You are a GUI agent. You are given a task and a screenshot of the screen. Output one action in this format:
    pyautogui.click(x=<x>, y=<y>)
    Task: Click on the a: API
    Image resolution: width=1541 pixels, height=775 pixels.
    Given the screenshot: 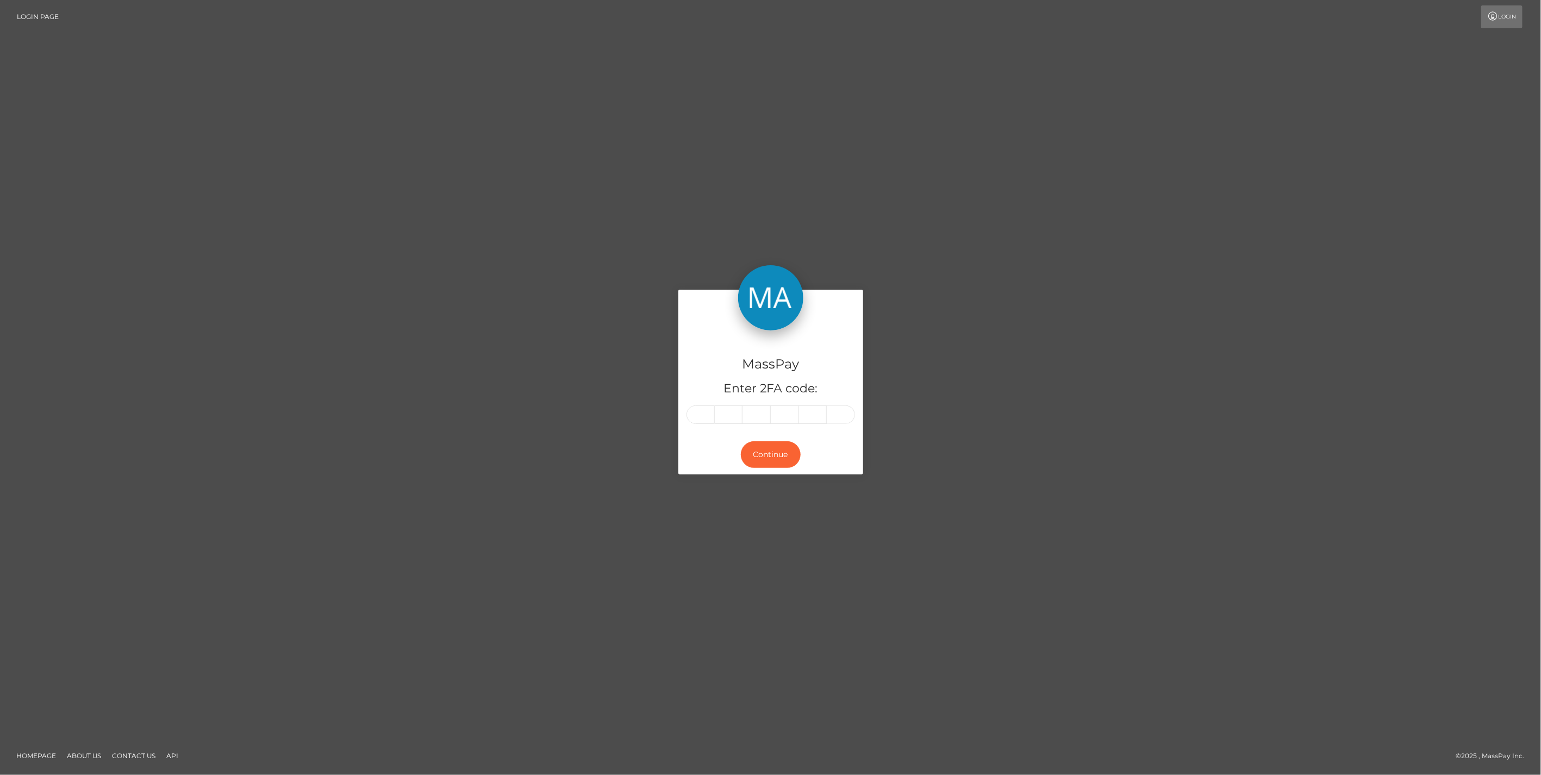 What is the action you would take?
    pyautogui.click(x=172, y=756)
    